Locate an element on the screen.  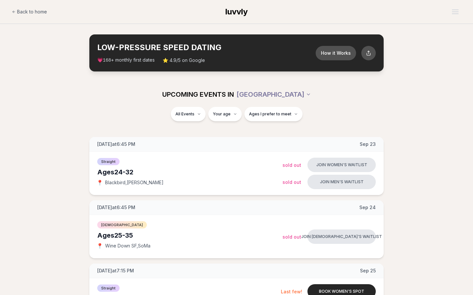
div: Ages 24-32 is located at coordinates (190, 172).